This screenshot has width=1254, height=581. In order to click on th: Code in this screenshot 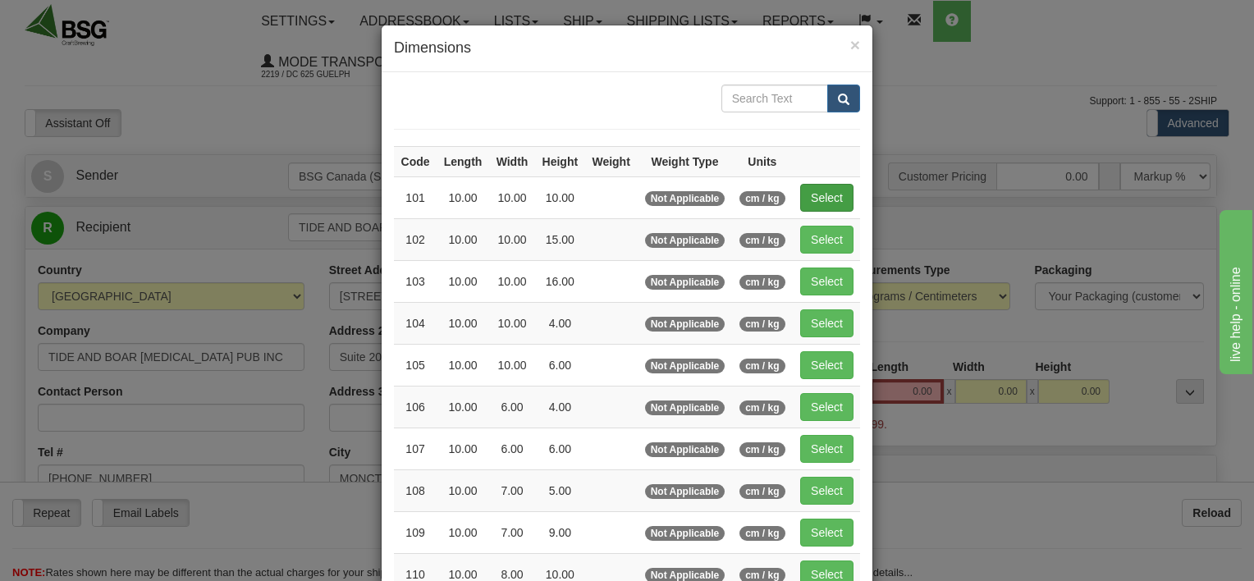, I will do `click(415, 161)`.